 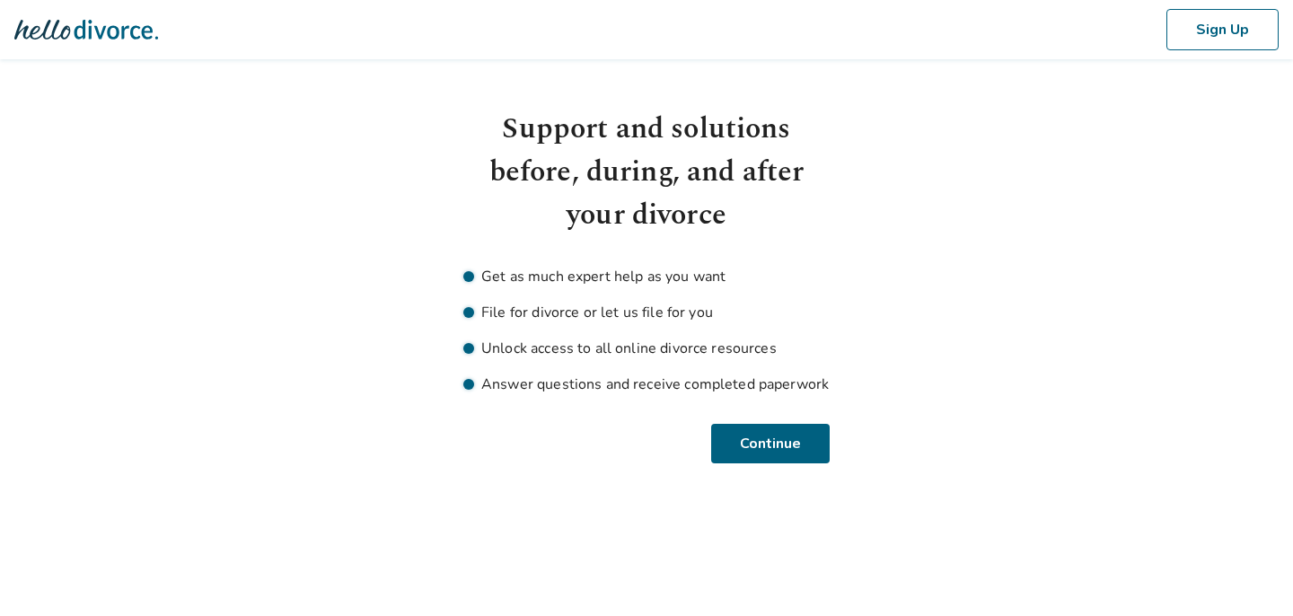 What do you see at coordinates (771, 444) in the screenshot?
I see `button: Continue` at bounding box center [771, 444].